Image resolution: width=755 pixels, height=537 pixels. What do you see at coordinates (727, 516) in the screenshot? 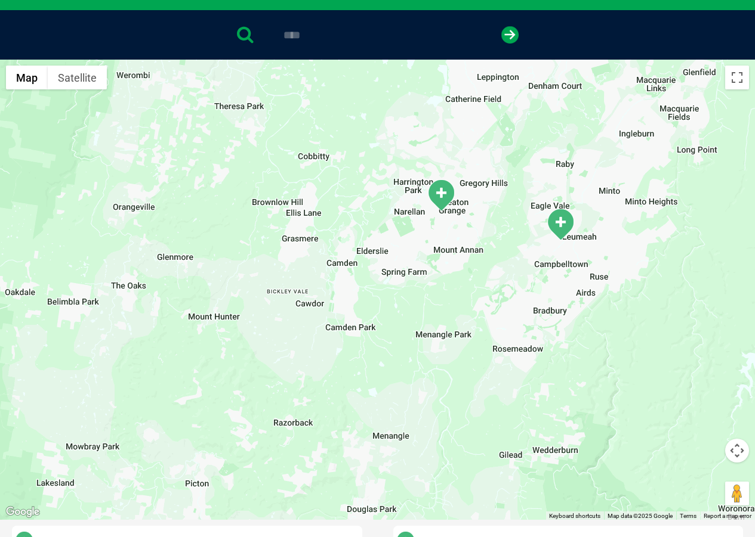
I see `a: Report a map error` at bounding box center [727, 516].